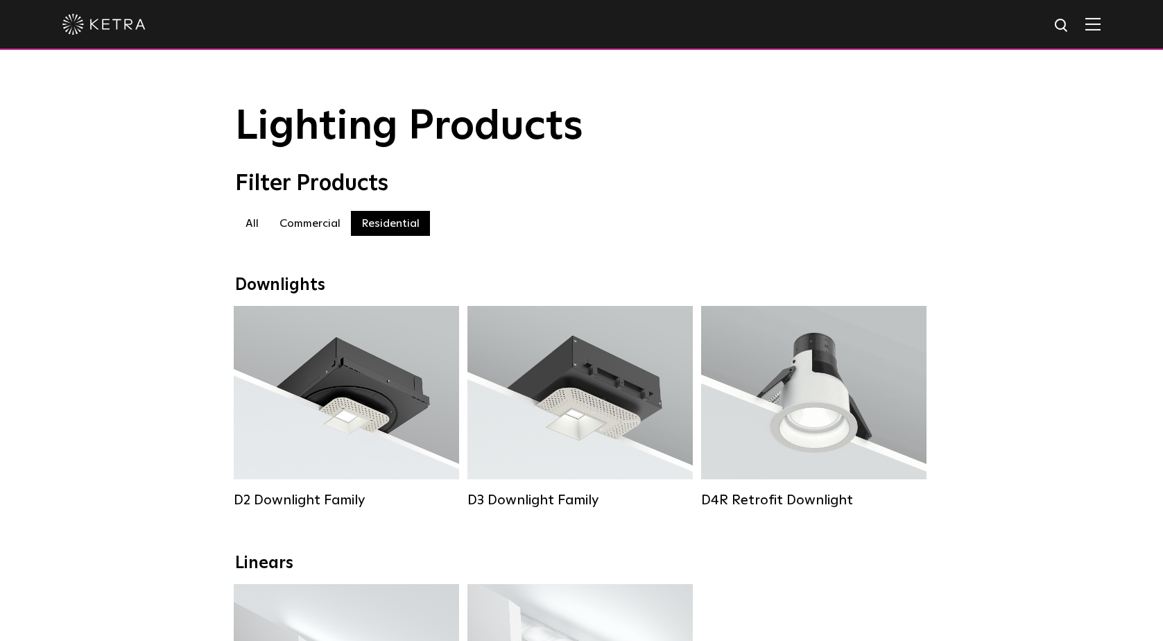  Describe the element at coordinates (582, 184) in the screenshot. I see `div: Filter Products` at that location.